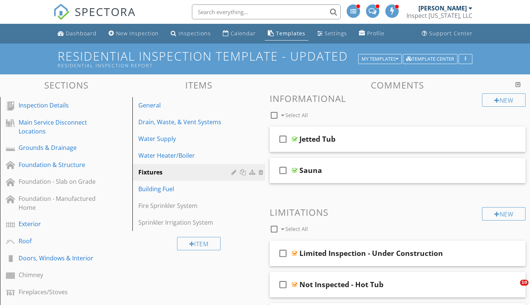 This screenshot has height=305, width=530. I want to click on h3: Informational, so click(397, 98).